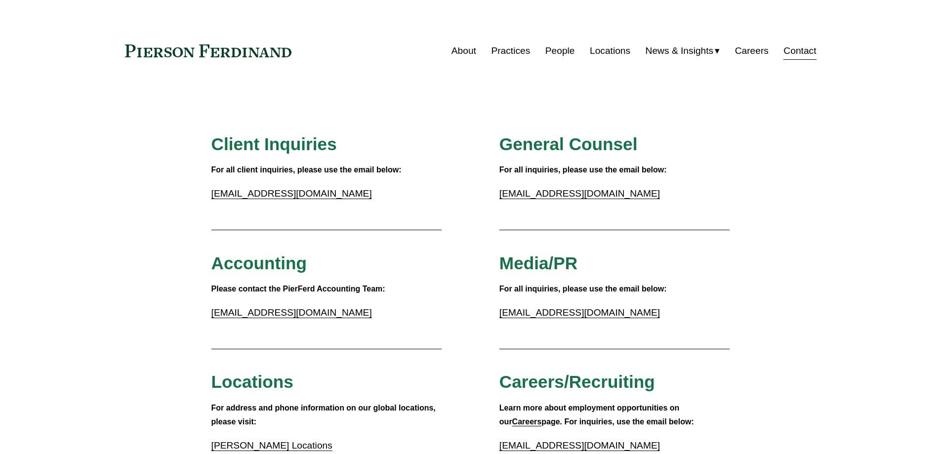 The image size is (941, 454). I want to click on a: Contact, so click(800, 51).